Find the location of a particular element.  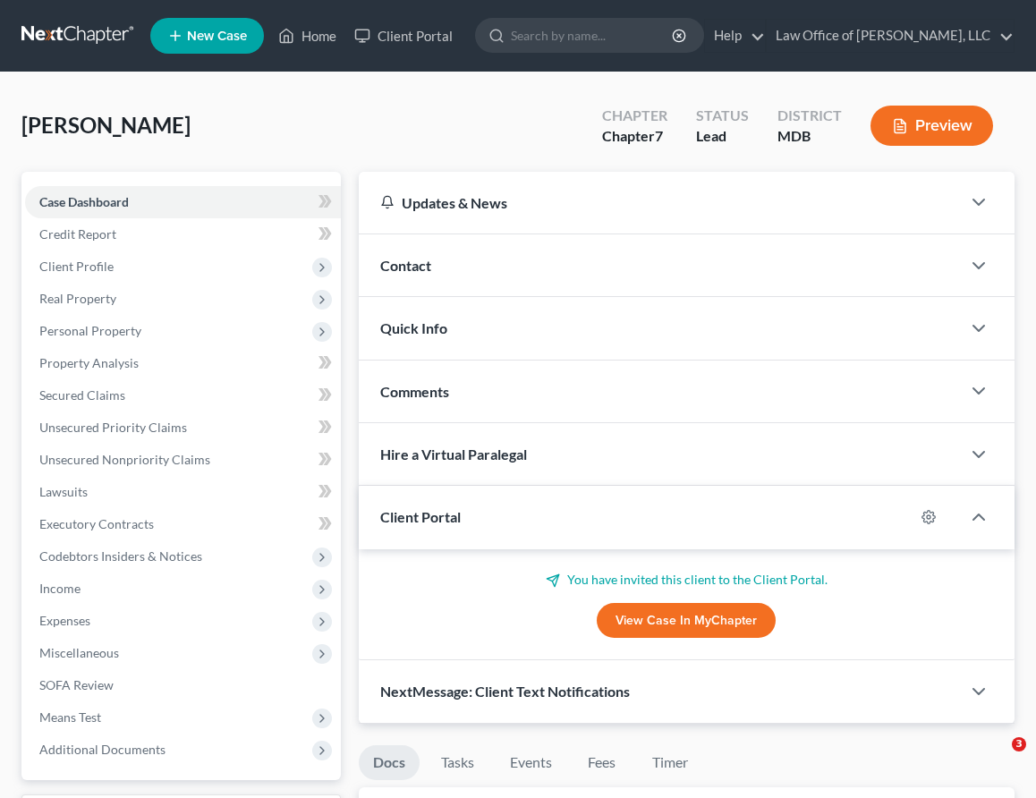

span: SOFA Review is located at coordinates (76, 684).